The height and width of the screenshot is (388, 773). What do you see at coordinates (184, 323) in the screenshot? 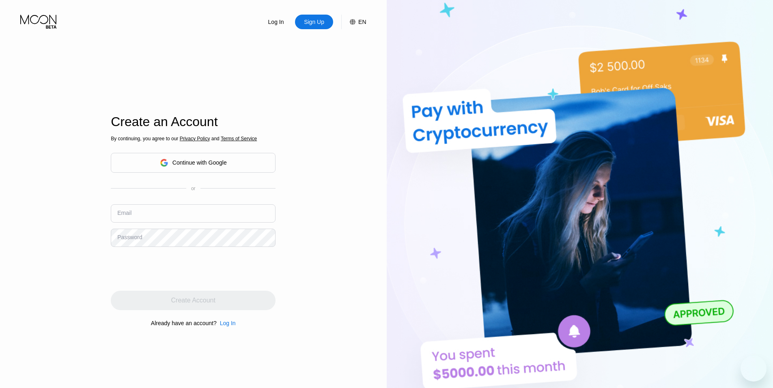
I see `div: Already have an account?` at bounding box center [184, 323].